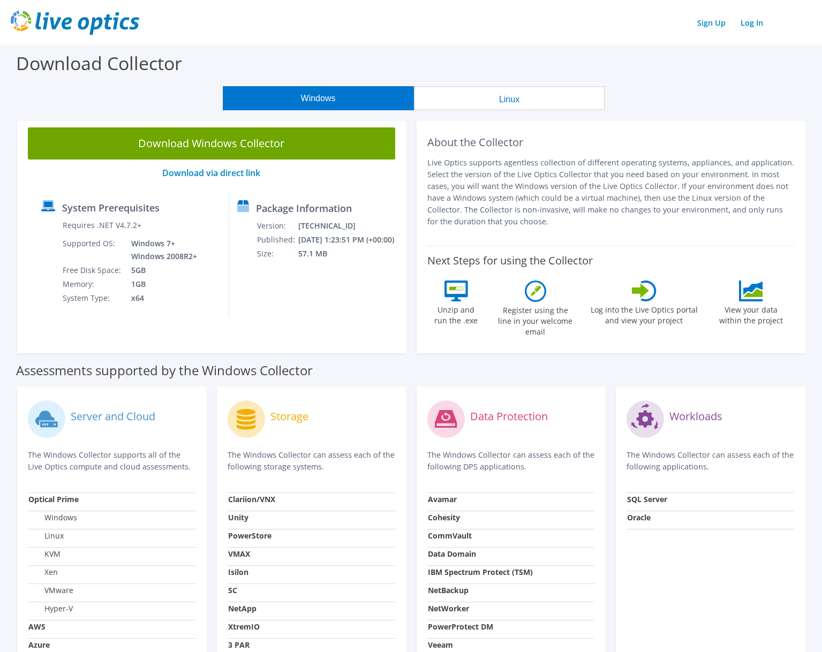 The width and height of the screenshot is (822, 652). I want to click on strong: AWS, so click(37, 627).